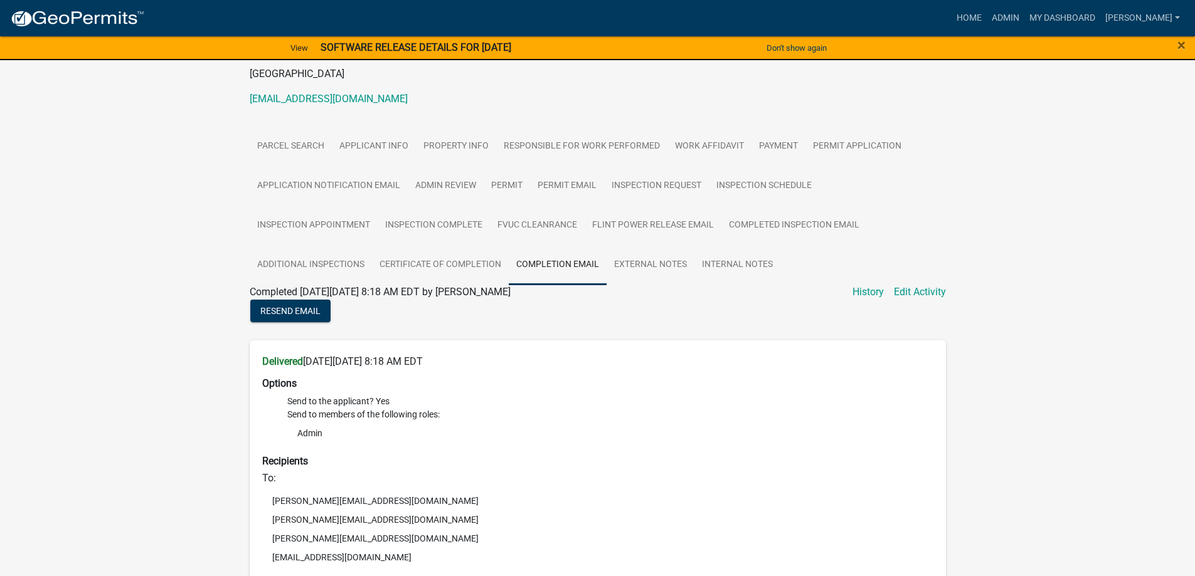 This screenshot has height=576, width=1195. I want to click on a: Property Info, so click(456, 147).